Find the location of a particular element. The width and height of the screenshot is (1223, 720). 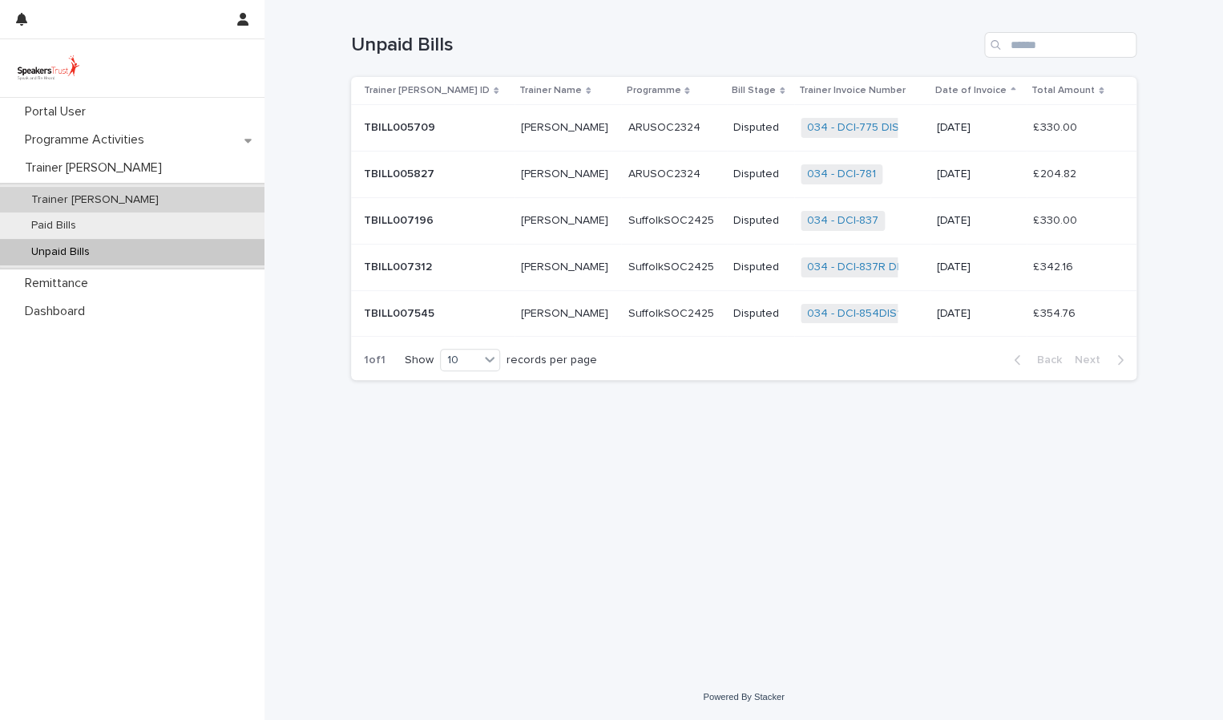

p: £ 204.82 is located at coordinates (1057, 172).